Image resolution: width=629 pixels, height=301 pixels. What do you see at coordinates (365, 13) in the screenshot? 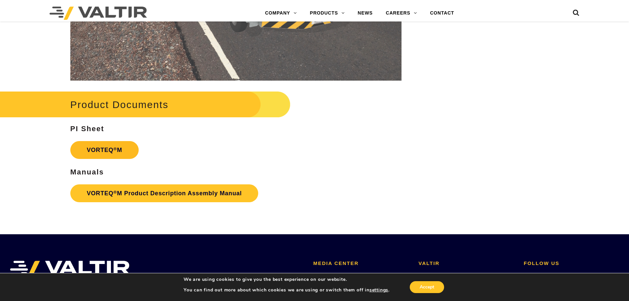
I see `a: NEWS` at bounding box center [365, 13].